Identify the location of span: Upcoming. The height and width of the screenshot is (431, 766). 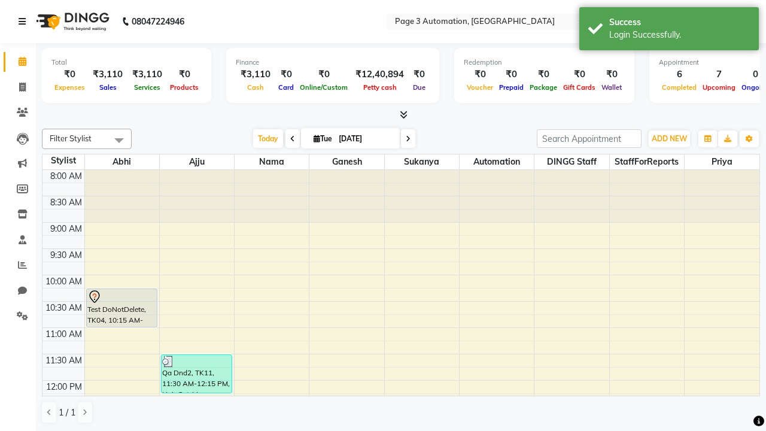
(719, 87).